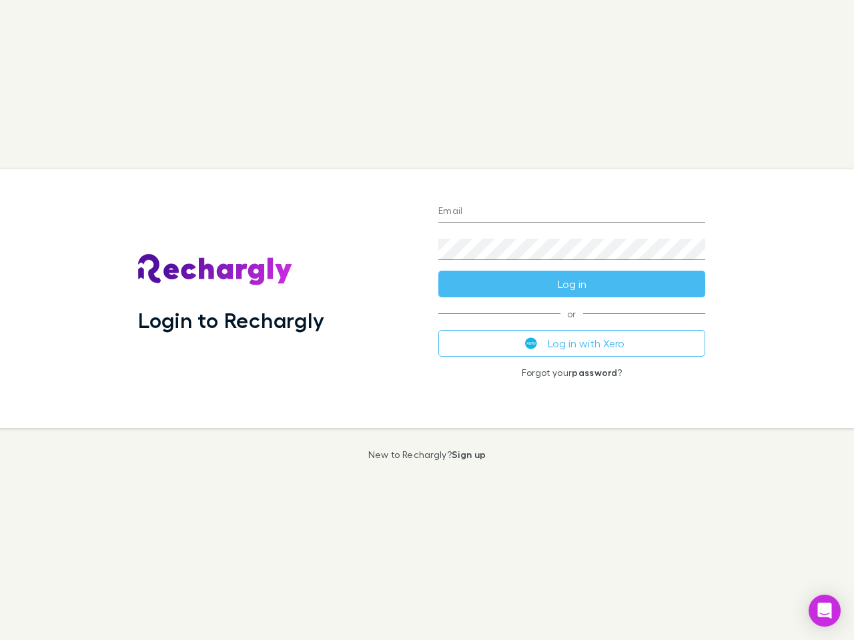 The height and width of the screenshot is (640, 854). What do you see at coordinates (468, 454) in the screenshot?
I see `a: Sign up` at bounding box center [468, 454].